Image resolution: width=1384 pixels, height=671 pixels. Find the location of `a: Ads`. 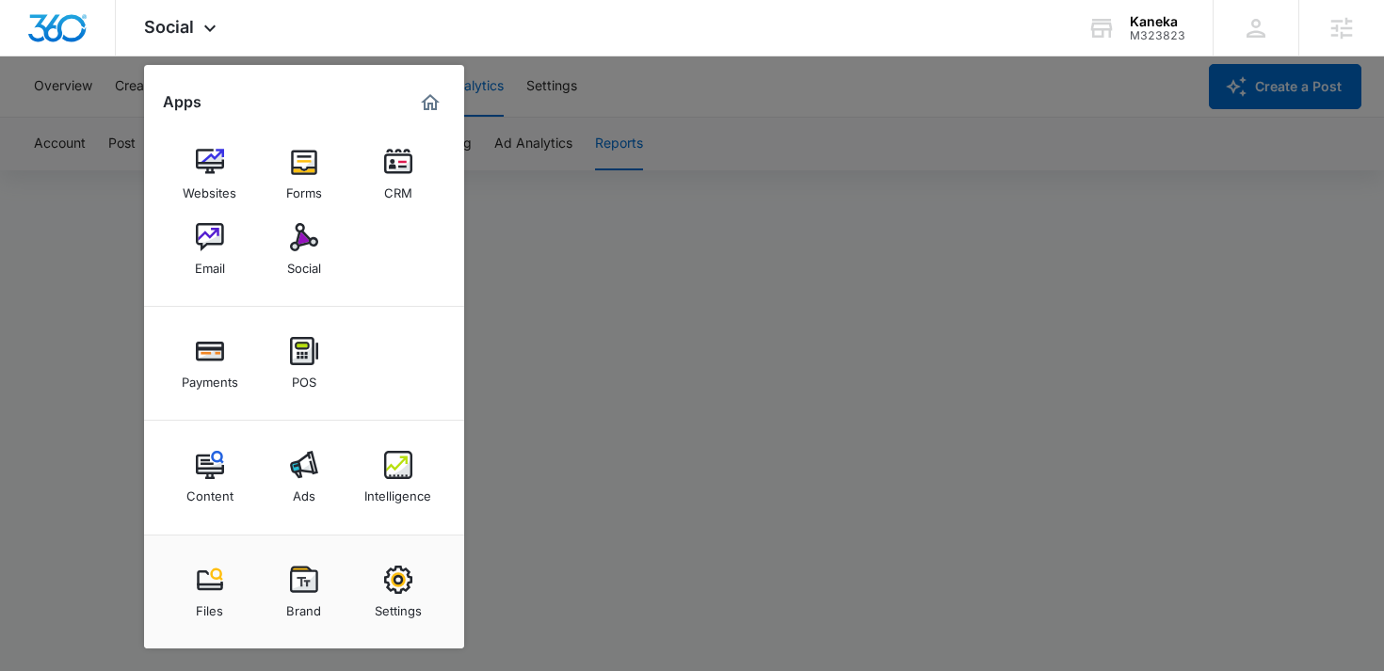

a: Ads is located at coordinates (304, 477).